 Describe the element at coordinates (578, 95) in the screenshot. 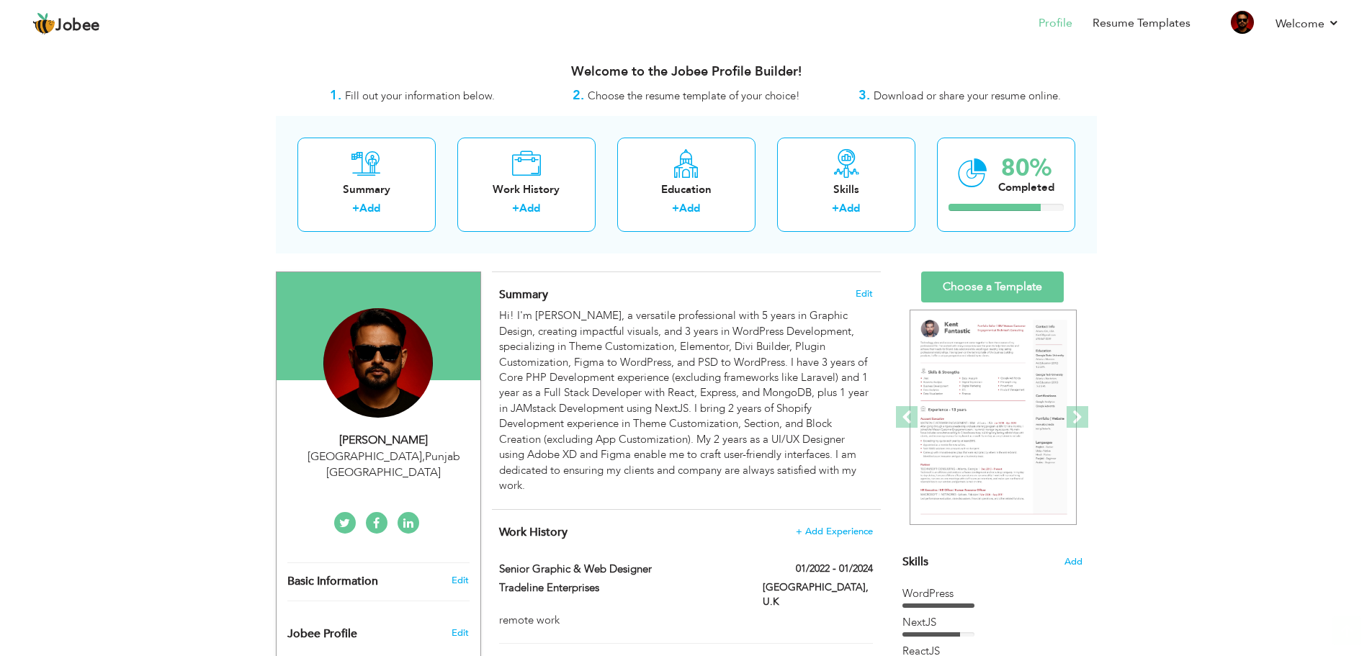

I see `strong: 2.` at that location.